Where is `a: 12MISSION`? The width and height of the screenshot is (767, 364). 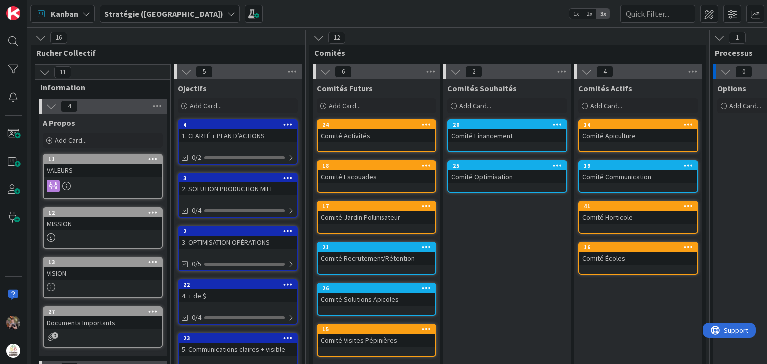 a: 12MISSION is located at coordinates (103, 228).